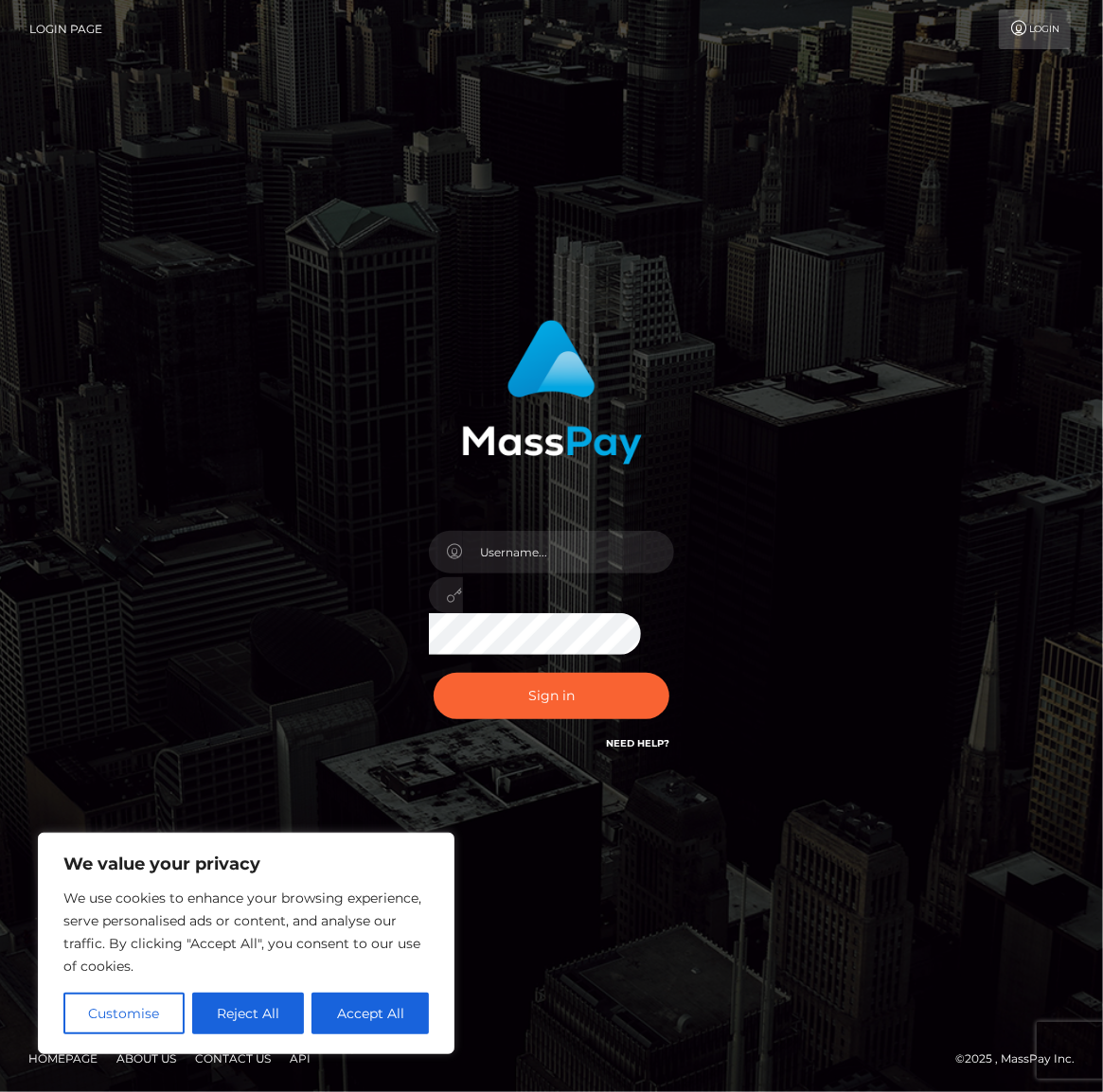  What do you see at coordinates (569, 552) in the screenshot?
I see `input: Username...` at bounding box center [569, 552].